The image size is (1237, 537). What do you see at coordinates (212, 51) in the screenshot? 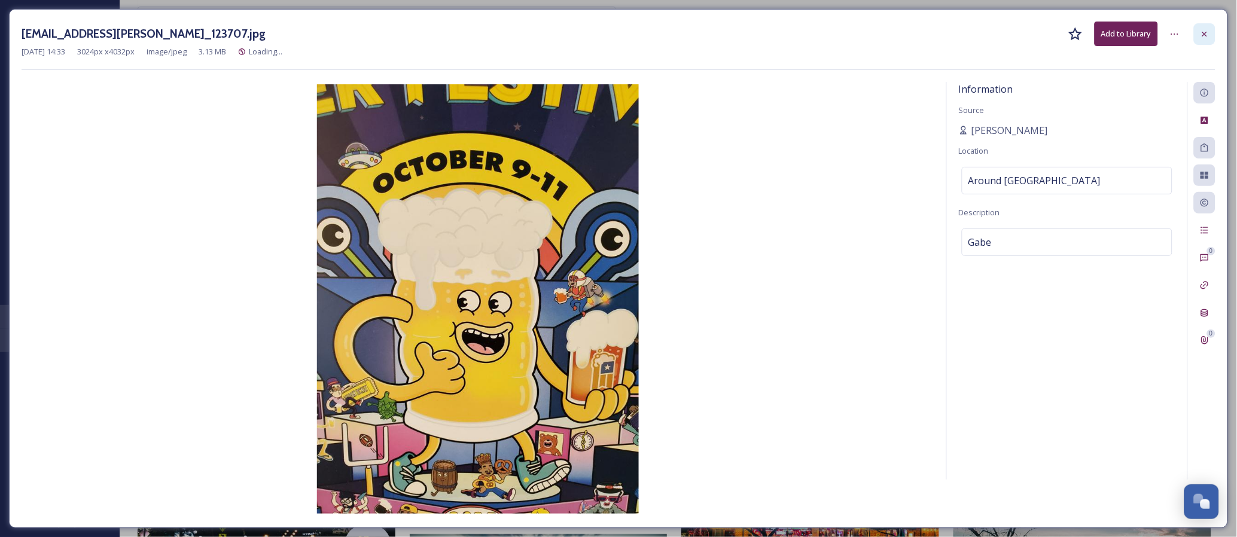
I see `span: 3.13 MB` at bounding box center [212, 51].